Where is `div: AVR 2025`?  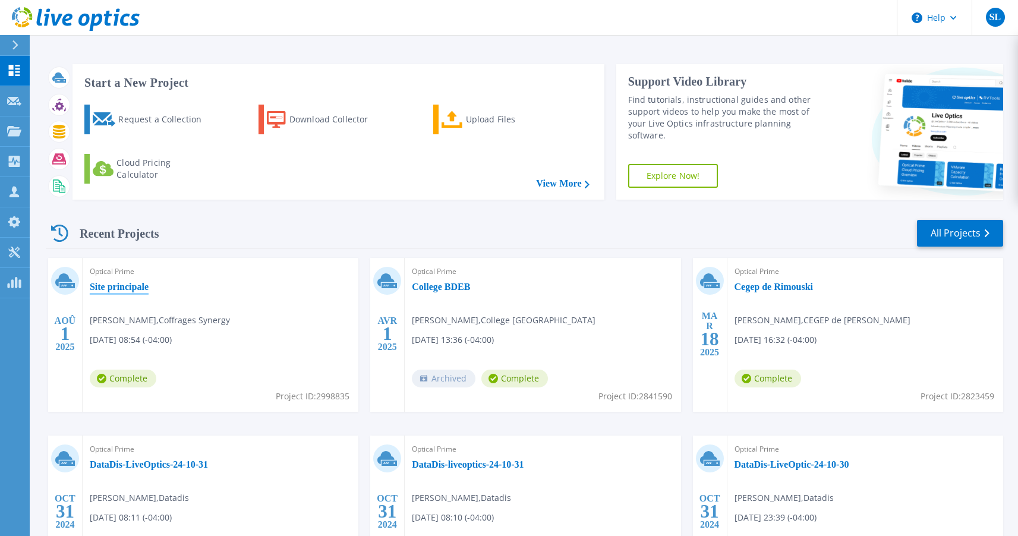 div: AVR 2025 is located at coordinates (388, 334).